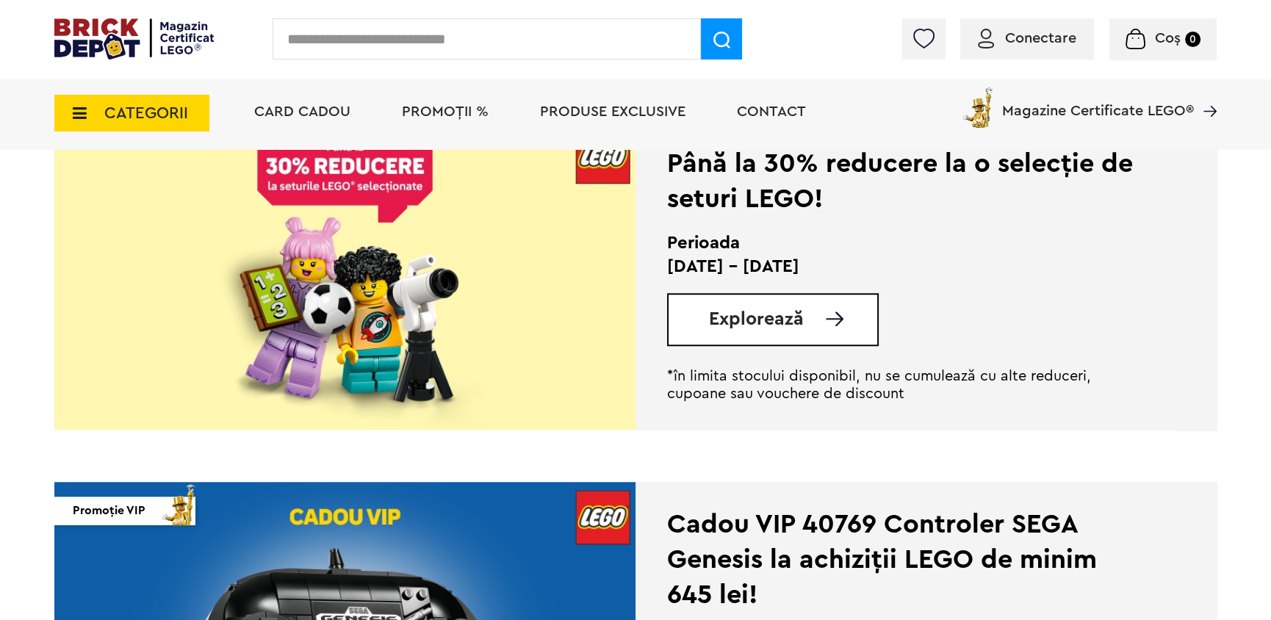 This screenshot has width=1271, height=620. I want to click on span: Conectare, so click(1040, 38).